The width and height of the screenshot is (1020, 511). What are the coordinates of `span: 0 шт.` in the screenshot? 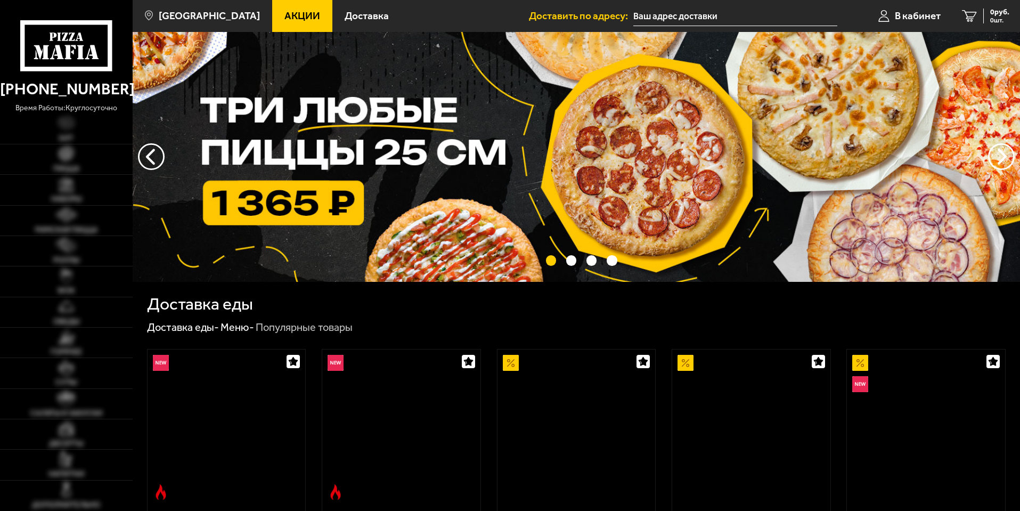 It's located at (1000, 20).